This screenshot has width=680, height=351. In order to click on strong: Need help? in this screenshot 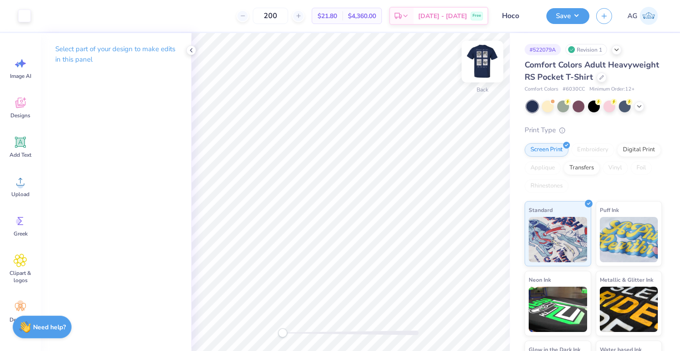, I will do `click(49, 327)`.